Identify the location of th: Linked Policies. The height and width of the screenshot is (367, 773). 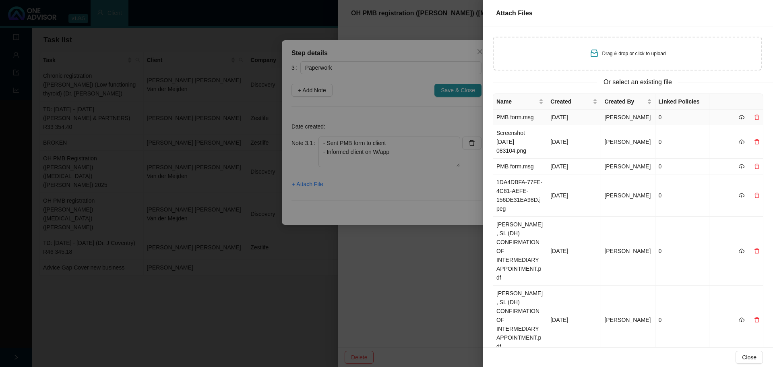
(682, 101).